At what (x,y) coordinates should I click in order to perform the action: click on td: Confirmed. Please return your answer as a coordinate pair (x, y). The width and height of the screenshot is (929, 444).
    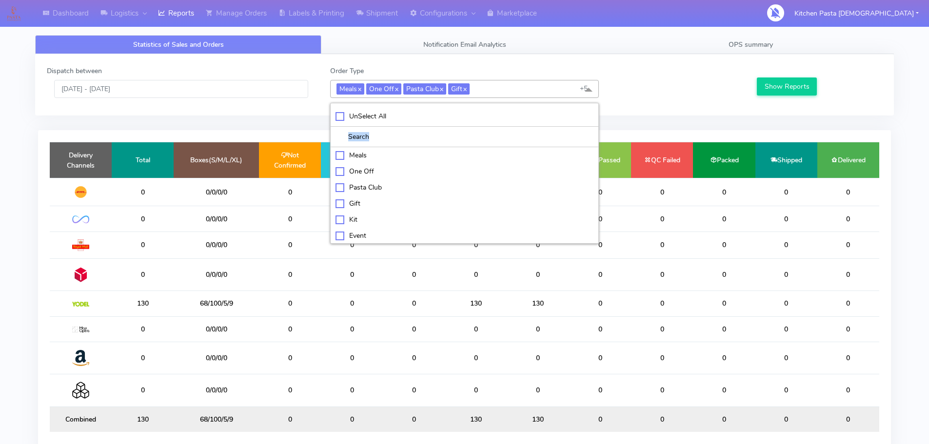
    Looking at the image, I should click on (352, 160).